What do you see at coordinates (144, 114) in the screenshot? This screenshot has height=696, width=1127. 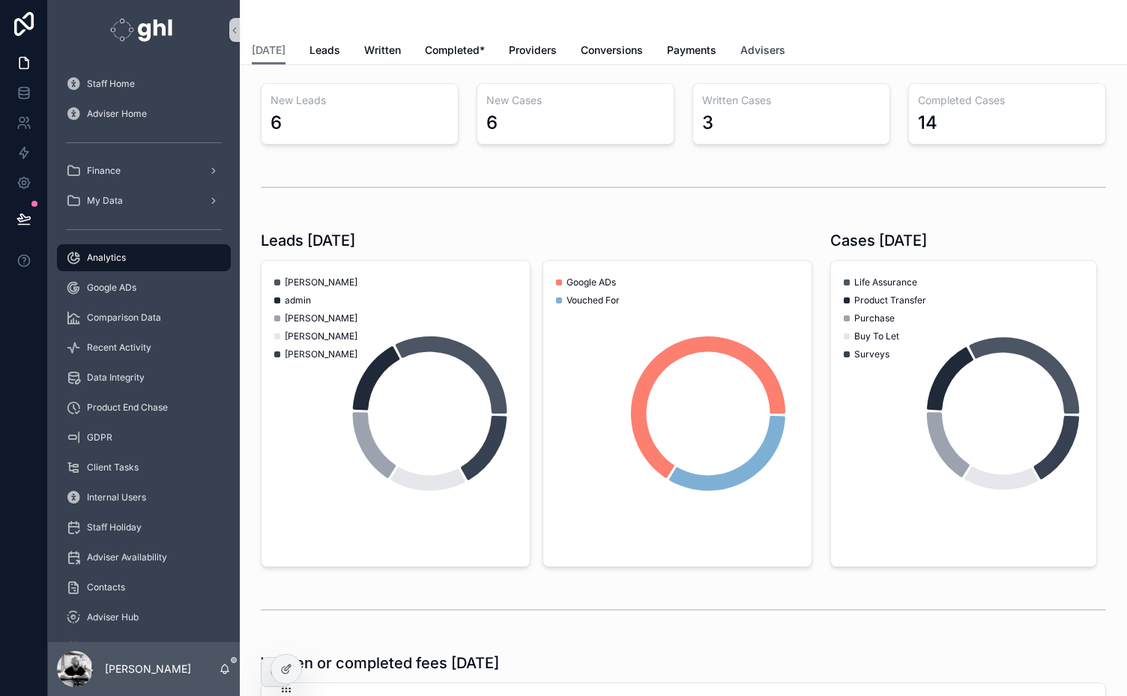 I see `a: Adviser Home` at bounding box center [144, 114].